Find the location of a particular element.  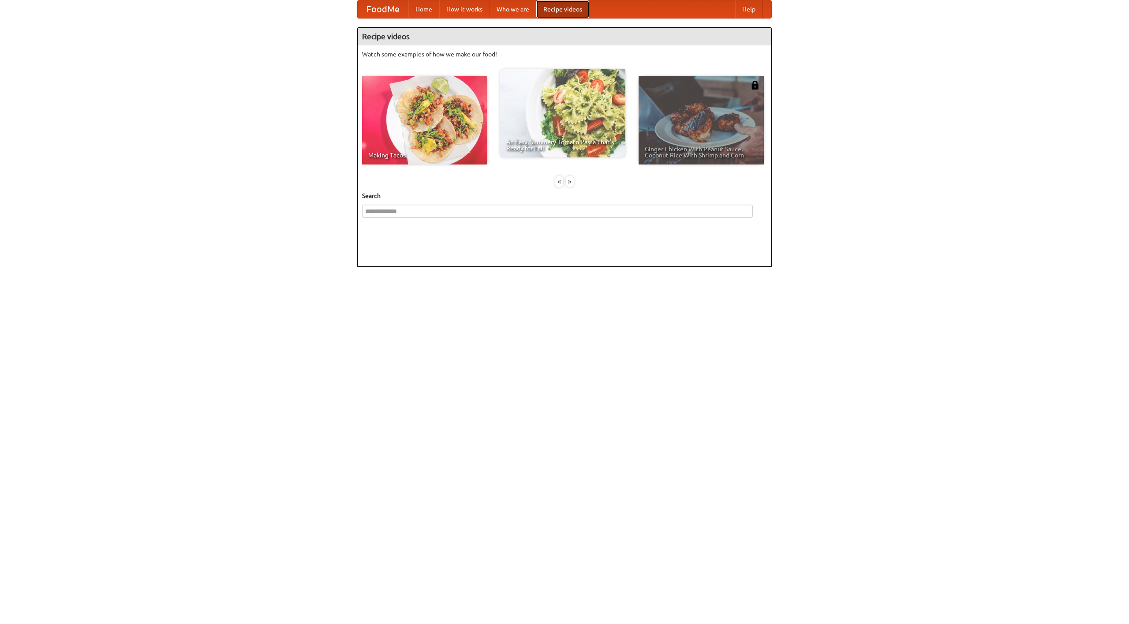

a: Who we are is located at coordinates (513, 9).